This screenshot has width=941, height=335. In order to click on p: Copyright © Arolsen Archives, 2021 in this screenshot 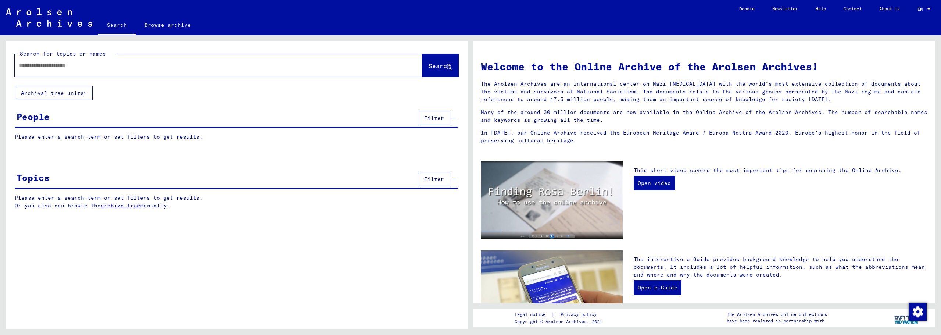, I will do `click(560, 322)`.